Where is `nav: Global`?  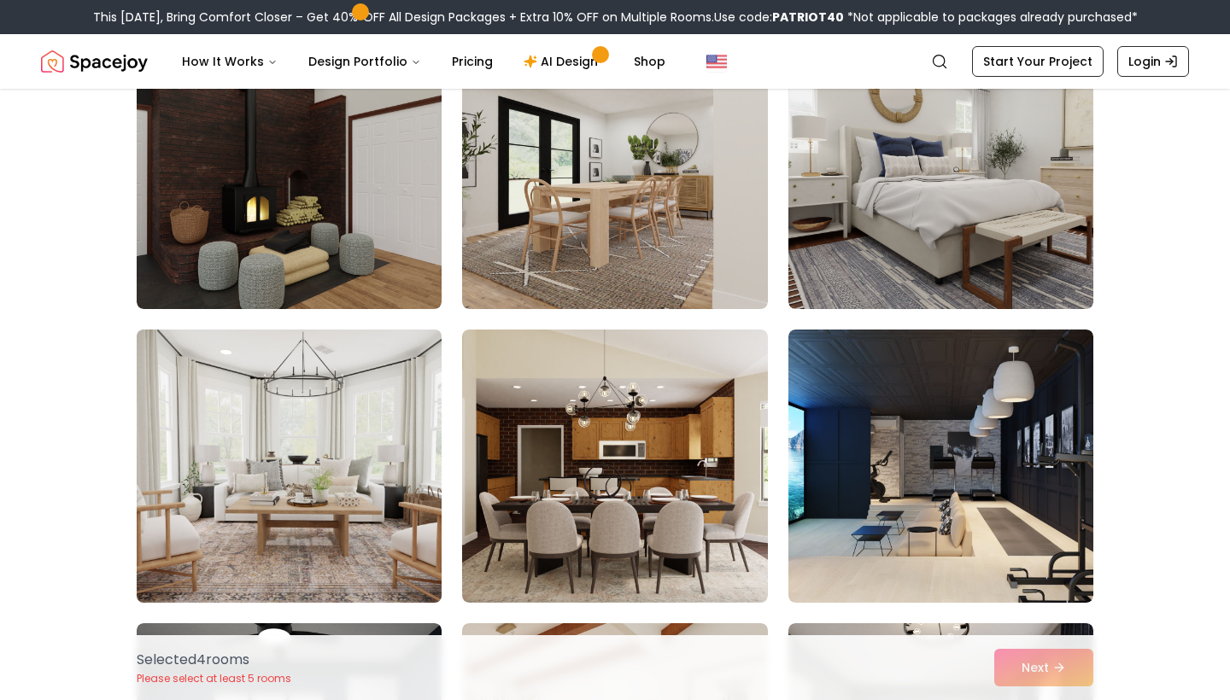
nav: Global is located at coordinates (615, 61).